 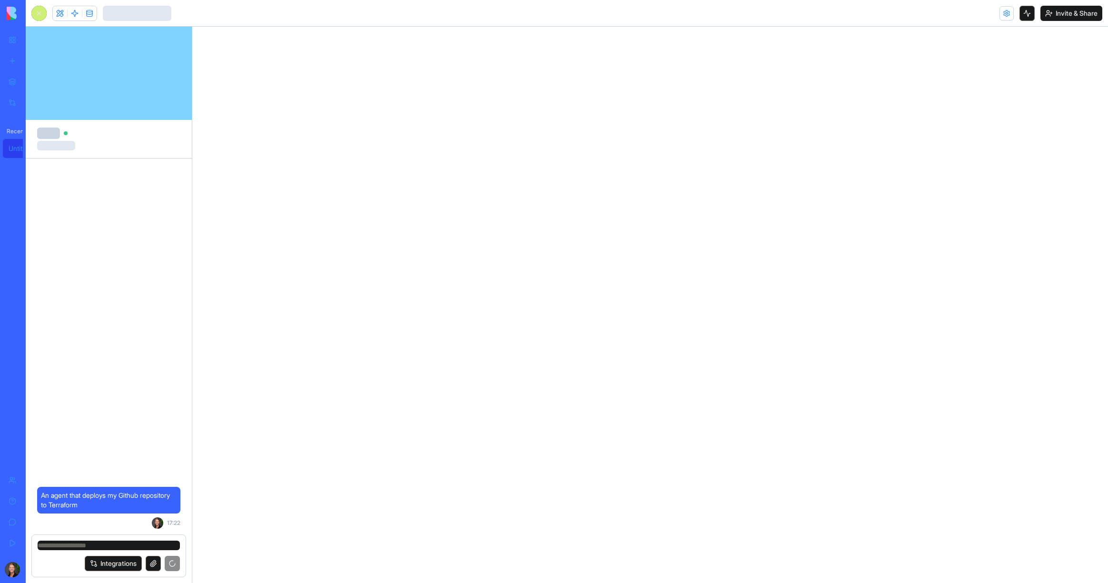 I want to click on span: Recent, so click(x=13, y=131).